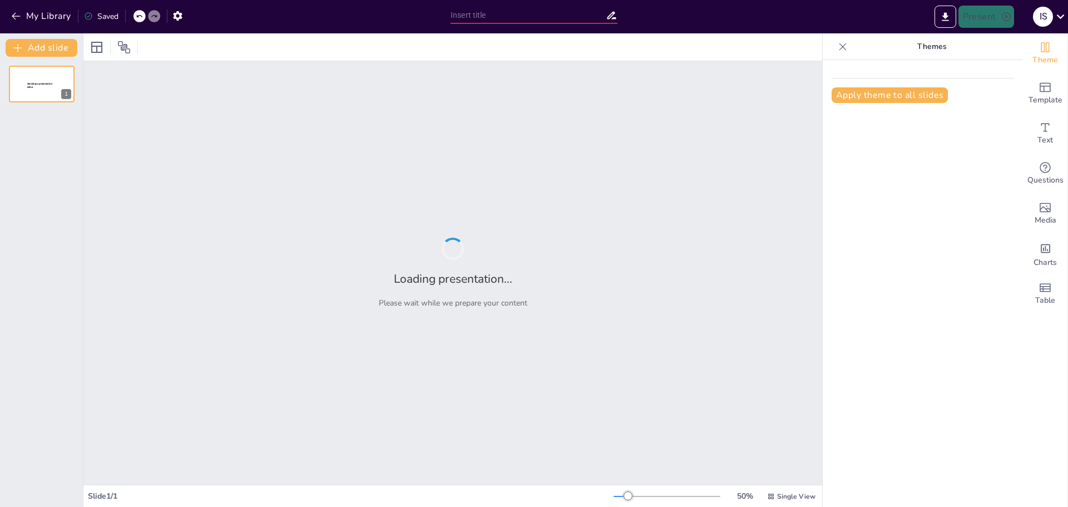 This screenshot has width=1068, height=507. I want to click on span: Table, so click(1045, 300).